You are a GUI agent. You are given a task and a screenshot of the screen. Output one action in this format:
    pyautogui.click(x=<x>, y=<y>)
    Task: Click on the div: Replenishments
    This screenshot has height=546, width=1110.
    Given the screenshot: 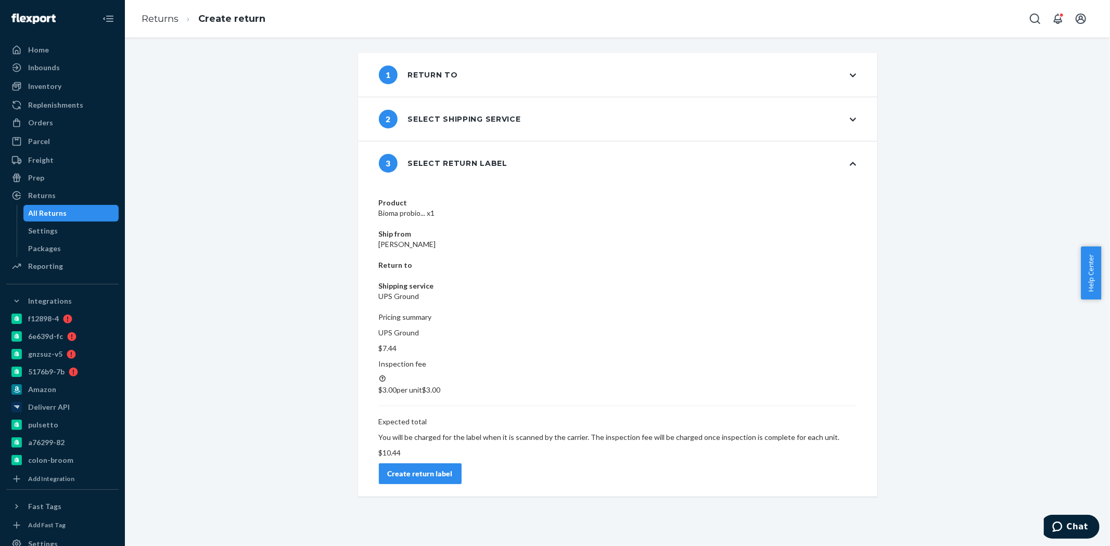 What is the action you would take?
    pyautogui.click(x=56, y=105)
    